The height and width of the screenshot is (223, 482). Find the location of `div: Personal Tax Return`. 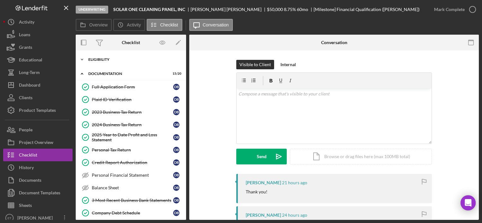

div: Personal Tax Return is located at coordinates (133, 150).